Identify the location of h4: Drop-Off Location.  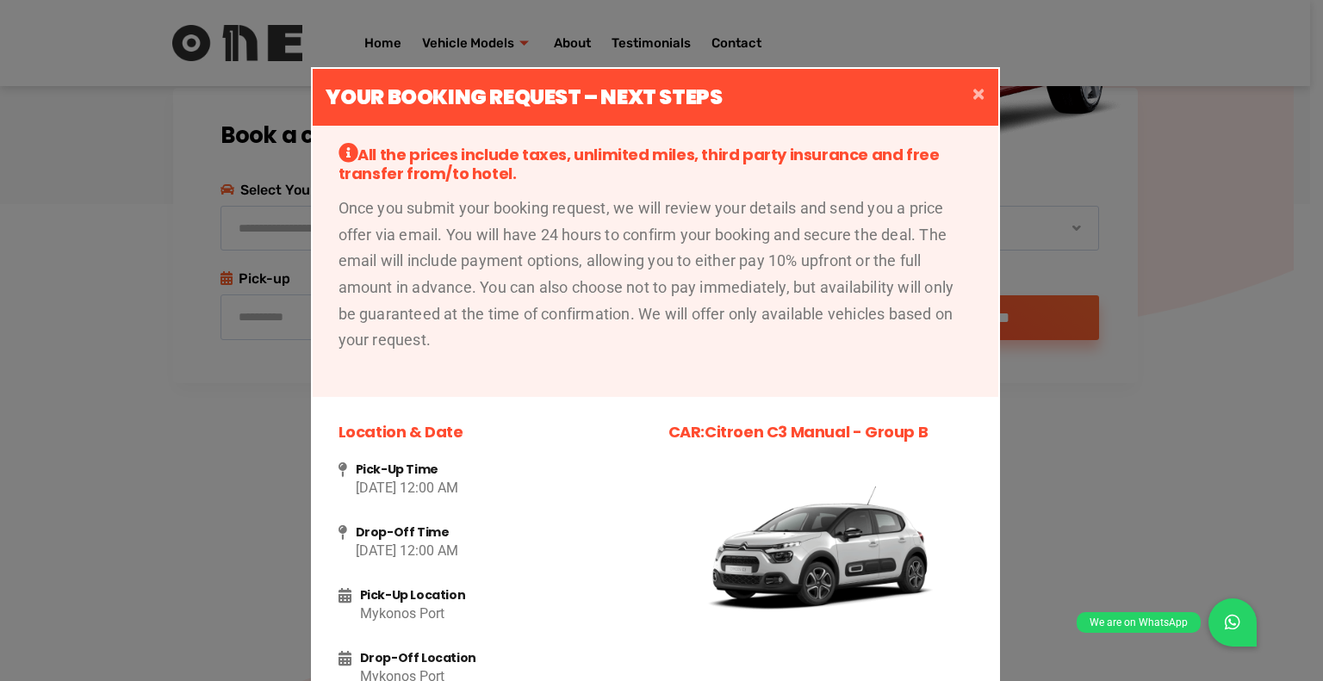
(501, 658).